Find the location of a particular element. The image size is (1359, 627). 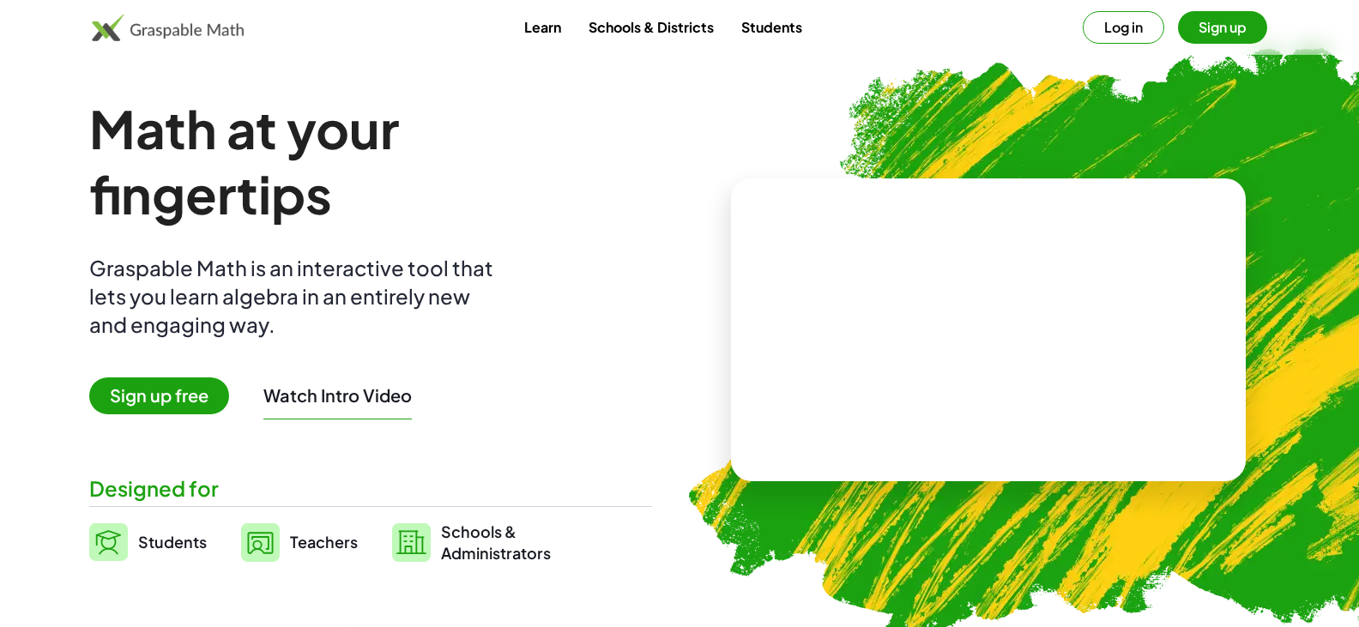

a: Teachers is located at coordinates (300, 542).